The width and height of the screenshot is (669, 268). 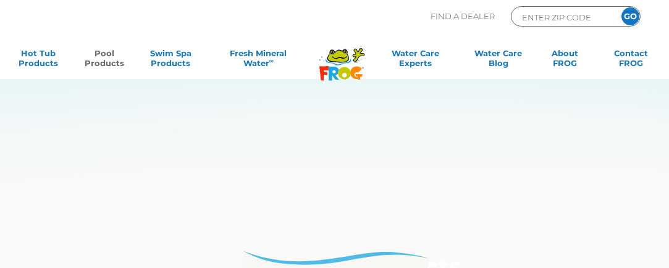 What do you see at coordinates (170, 61) in the screenshot?
I see `a: Swim SpaProducts` at bounding box center [170, 61].